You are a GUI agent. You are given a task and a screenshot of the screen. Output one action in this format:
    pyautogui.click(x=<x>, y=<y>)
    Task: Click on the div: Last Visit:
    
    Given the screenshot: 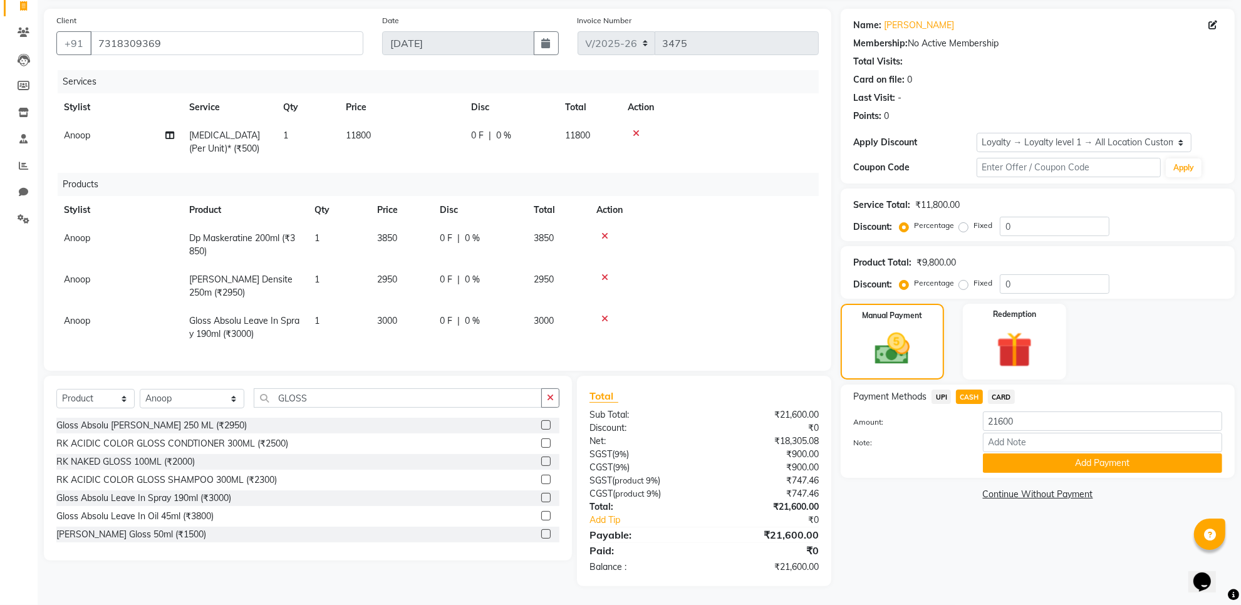 What is the action you would take?
    pyautogui.click(x=874, y=98)
    